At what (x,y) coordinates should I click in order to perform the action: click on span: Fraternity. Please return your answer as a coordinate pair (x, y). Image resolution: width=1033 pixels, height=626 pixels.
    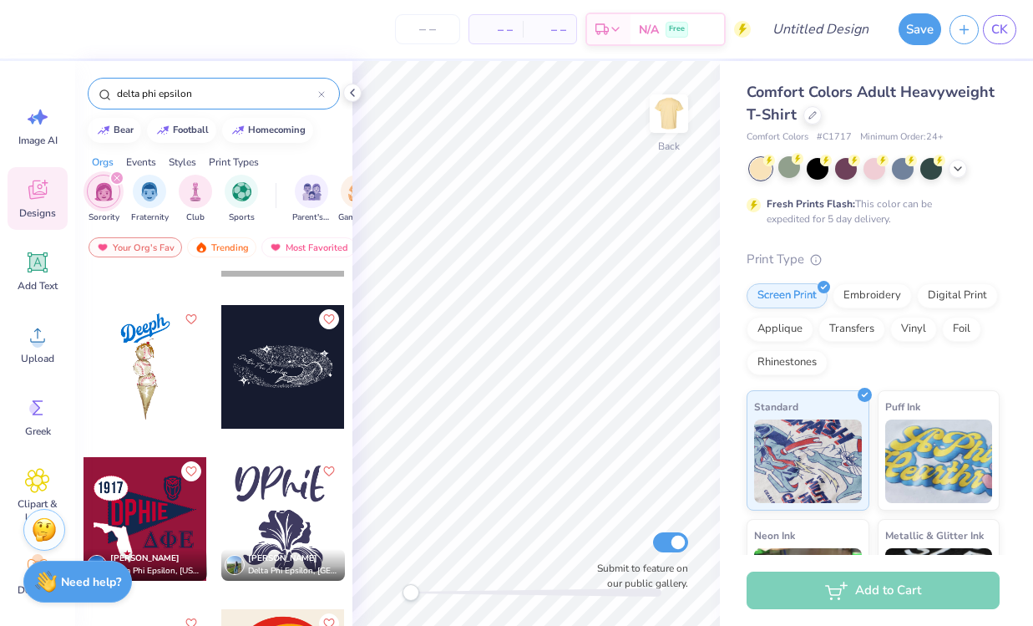
    Looking at the image, I should click on (150, 217).